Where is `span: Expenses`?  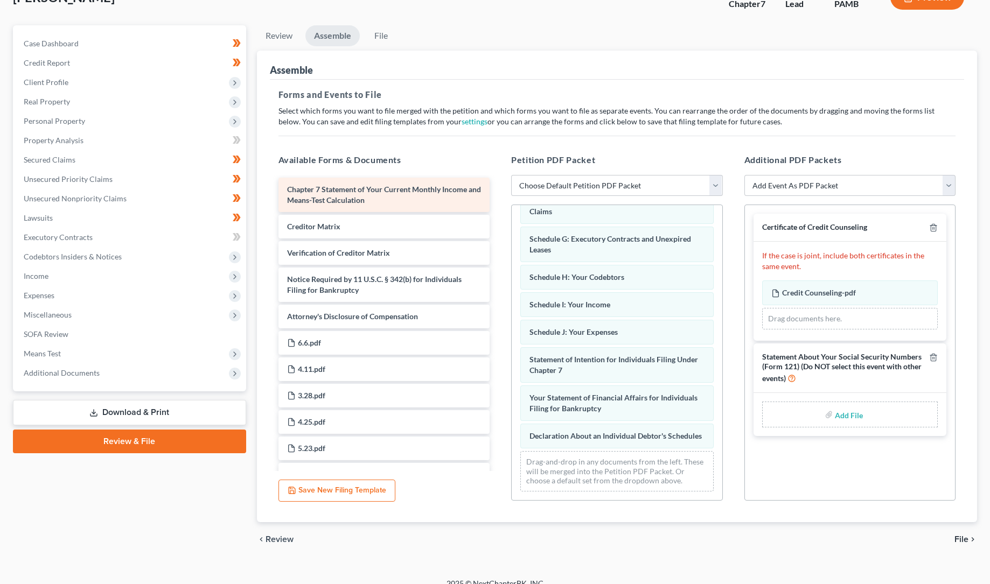 span: Expenses is located at coordinates (39, 295).